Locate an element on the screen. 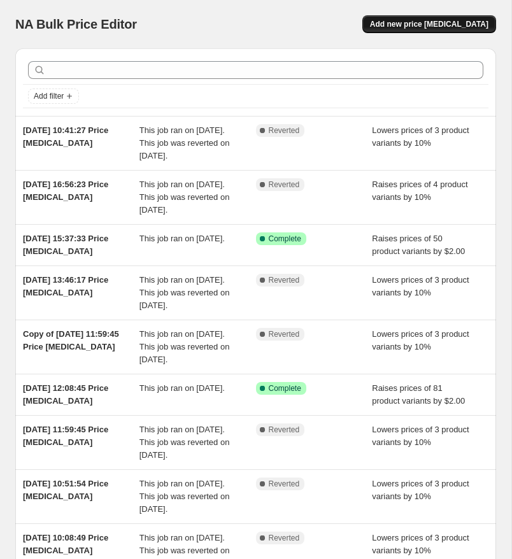 The image size is (512, 559). span: Raises prices of 81 product variants by $2.00 is located at coordinates (418, 394).